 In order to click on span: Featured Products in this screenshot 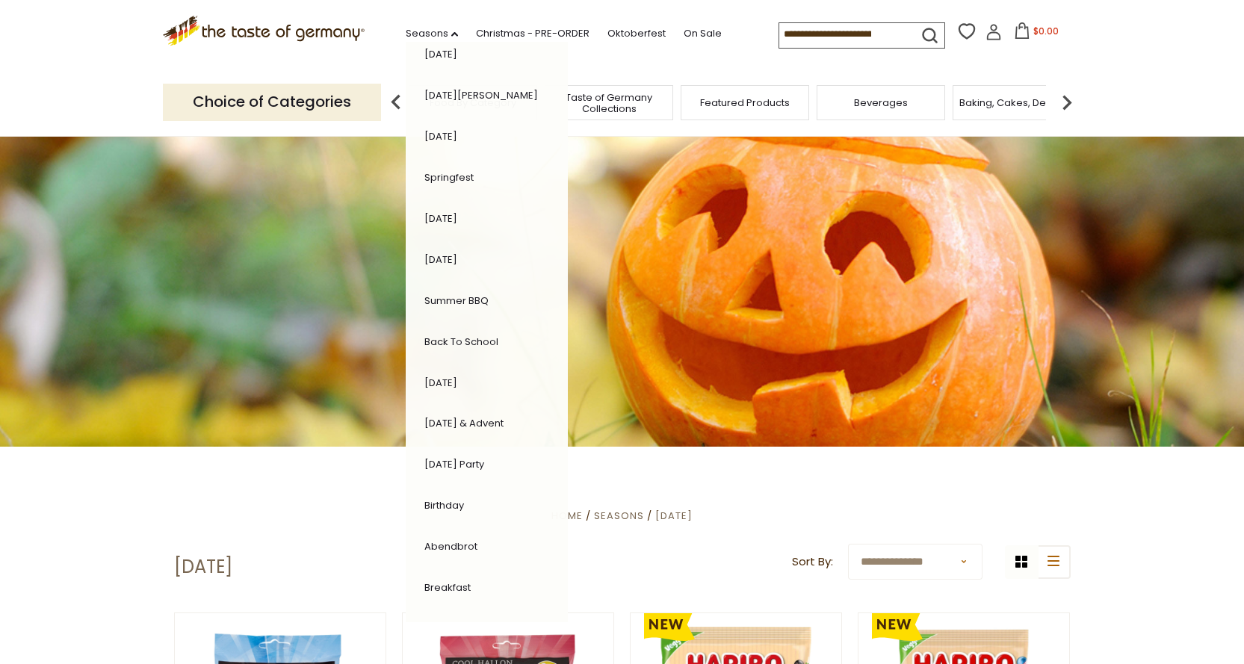, I will do `click(745, 102)`.